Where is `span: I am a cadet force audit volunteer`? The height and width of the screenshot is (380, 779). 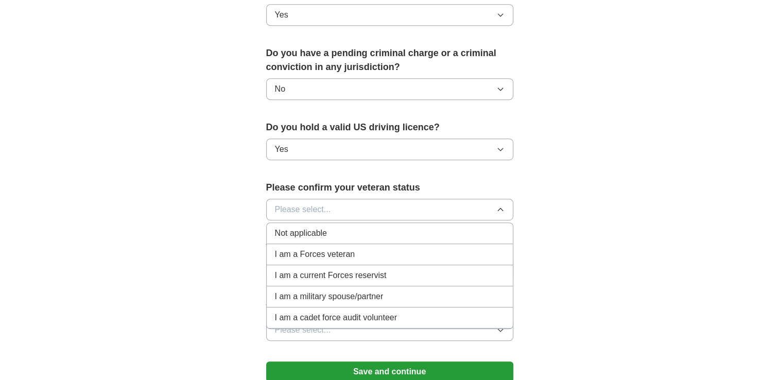
span: I am a cadet force audit volunteer is located at coordinates (336, 318).